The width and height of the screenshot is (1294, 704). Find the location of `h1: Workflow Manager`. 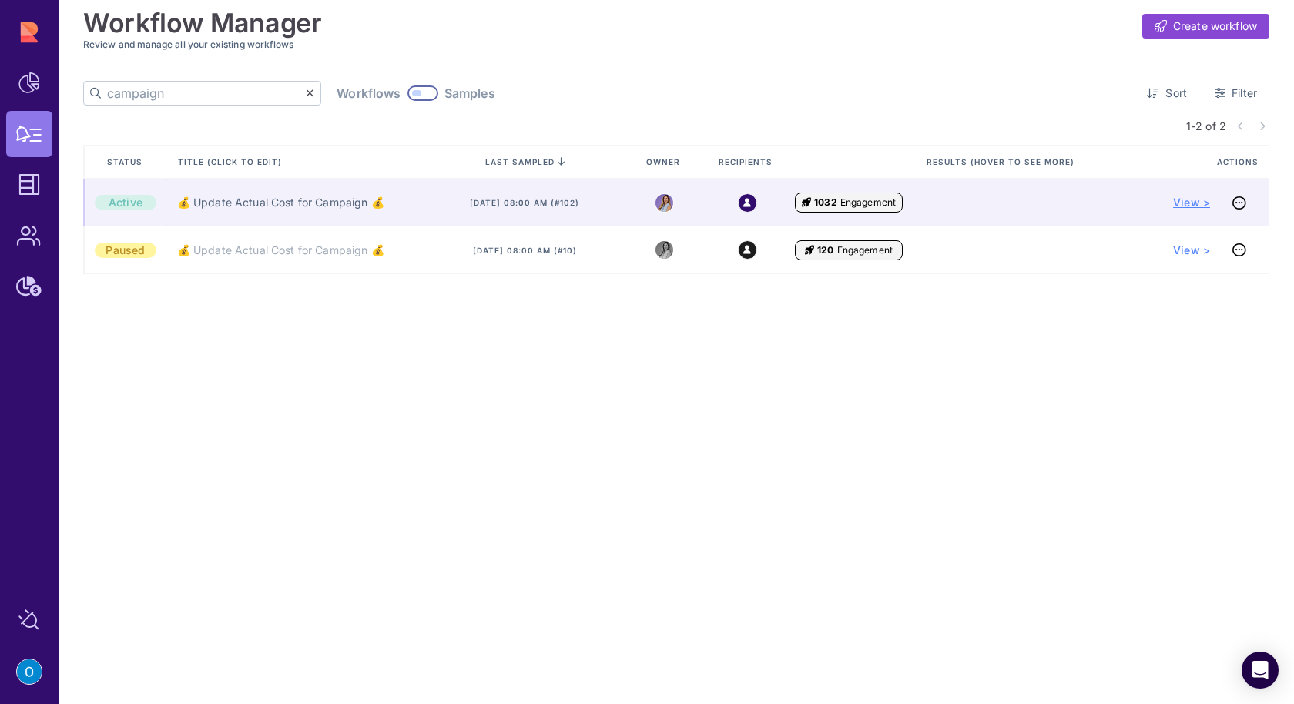

h1: Workflow Manager is located at coordinates (203, 23).